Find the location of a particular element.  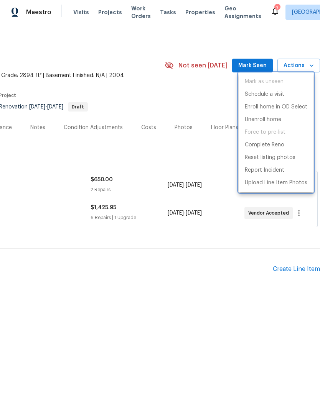

p: Report Incident is located at coordinates (264, 170).